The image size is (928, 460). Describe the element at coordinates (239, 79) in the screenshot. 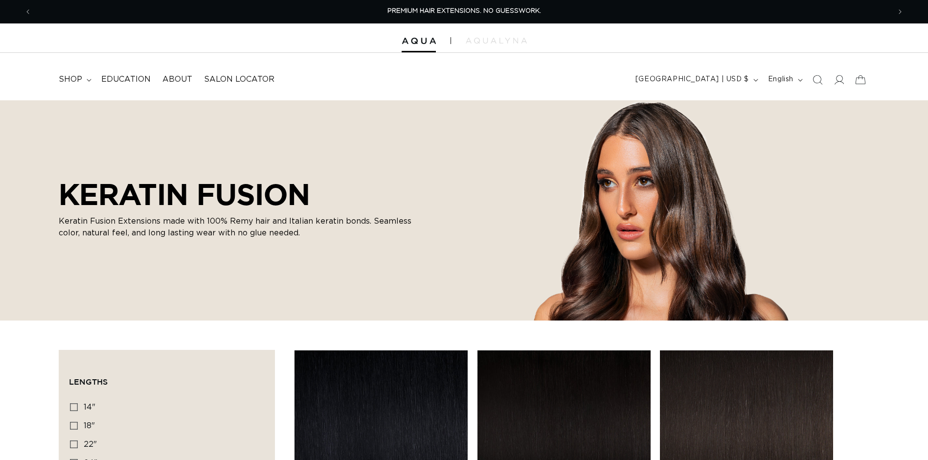

I see `span: Salon Locator` at that location.